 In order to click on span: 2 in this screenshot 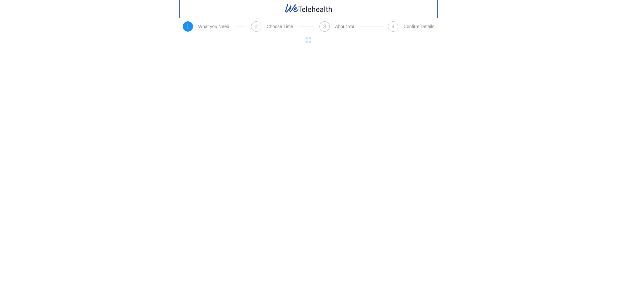, I will do `click(256, 26)`.